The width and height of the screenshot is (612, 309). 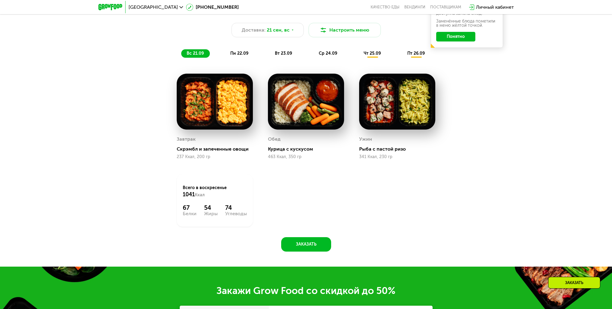 I want to click on button: Настроить меню, so click(x=345, y=30).